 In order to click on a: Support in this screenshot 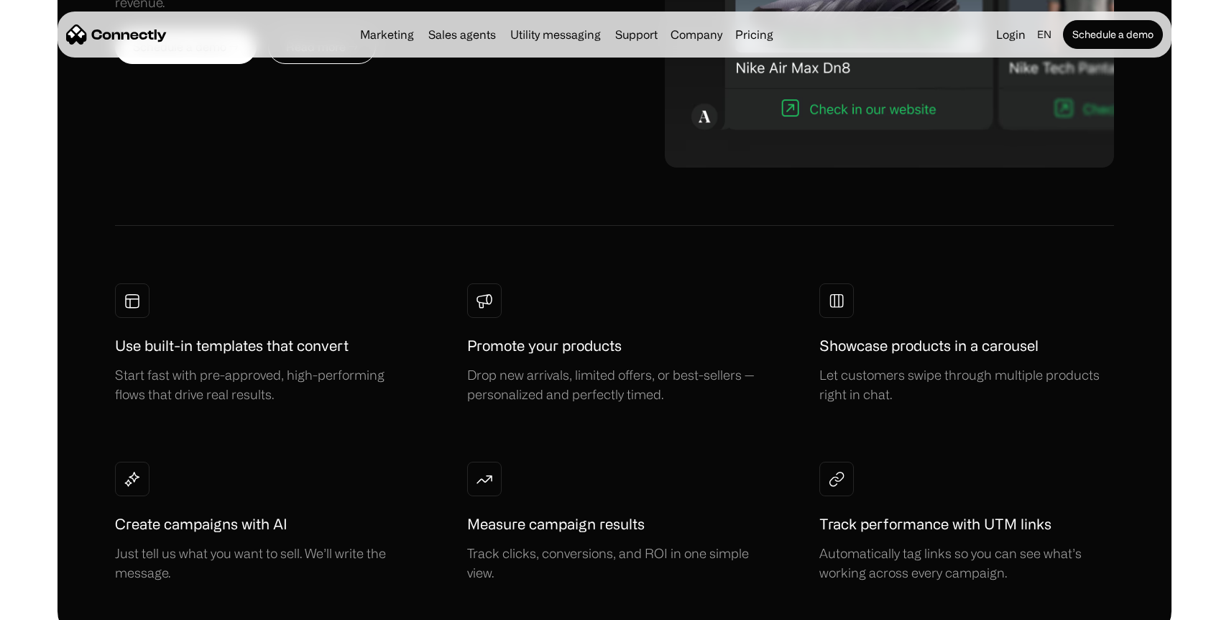, I will do `click(636, 35)`.